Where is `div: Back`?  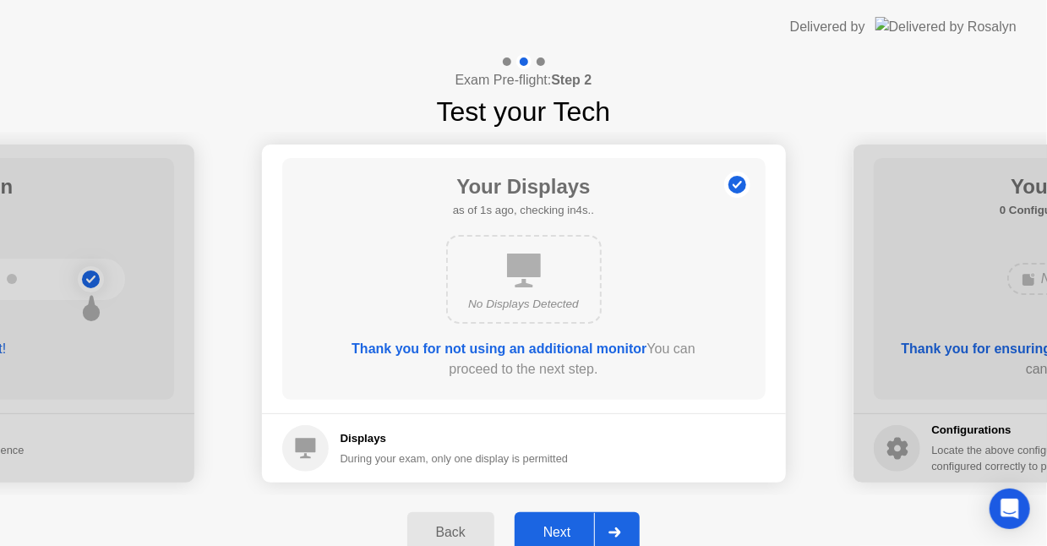
div: Back is located at coordinates (450, 532).